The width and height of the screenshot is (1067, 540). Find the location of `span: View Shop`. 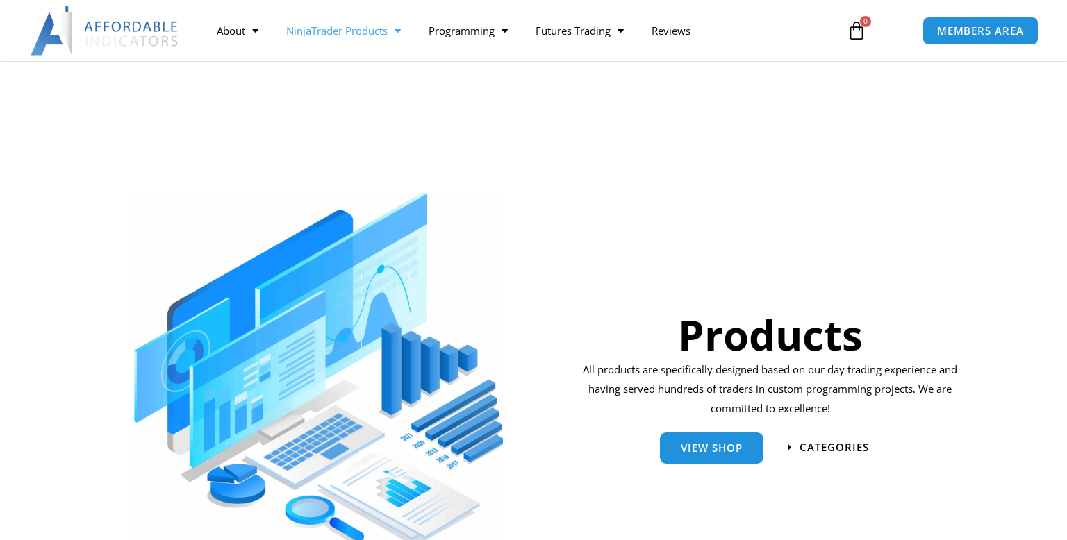

span: View Shop is located at coordinates (711, 448).